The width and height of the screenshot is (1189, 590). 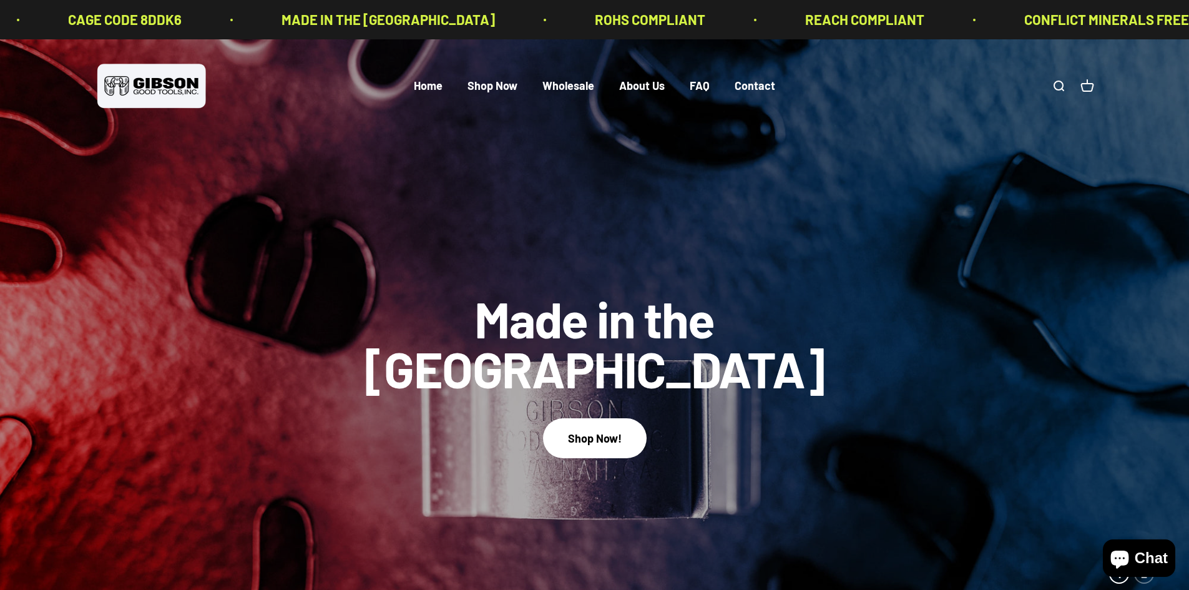 I want to click on a: Home, so click(x=428, y=86).